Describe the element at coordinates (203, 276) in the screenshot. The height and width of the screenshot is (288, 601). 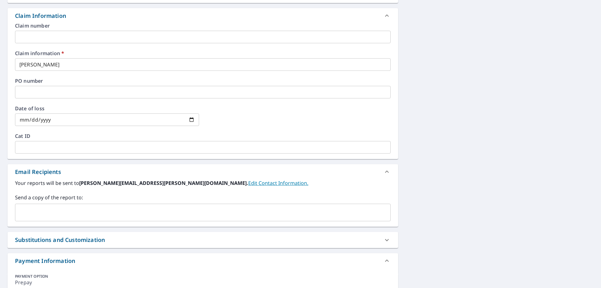
I see `div: PAYMENT OPTION` at that location.